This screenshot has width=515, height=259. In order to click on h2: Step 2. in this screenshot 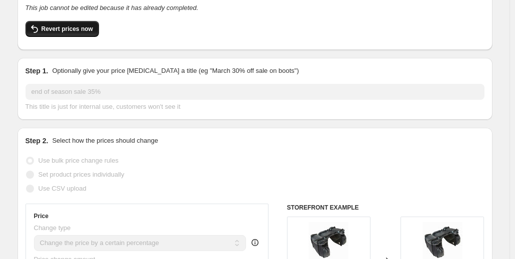, I will do `click(37, 141)`.